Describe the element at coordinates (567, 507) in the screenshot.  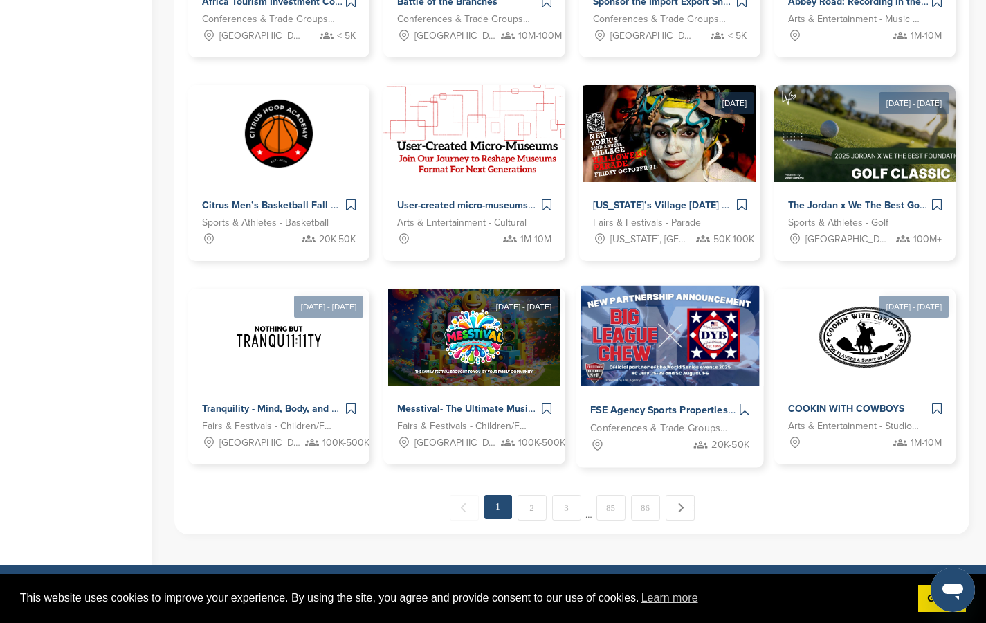
I see `a: 3` at that location.